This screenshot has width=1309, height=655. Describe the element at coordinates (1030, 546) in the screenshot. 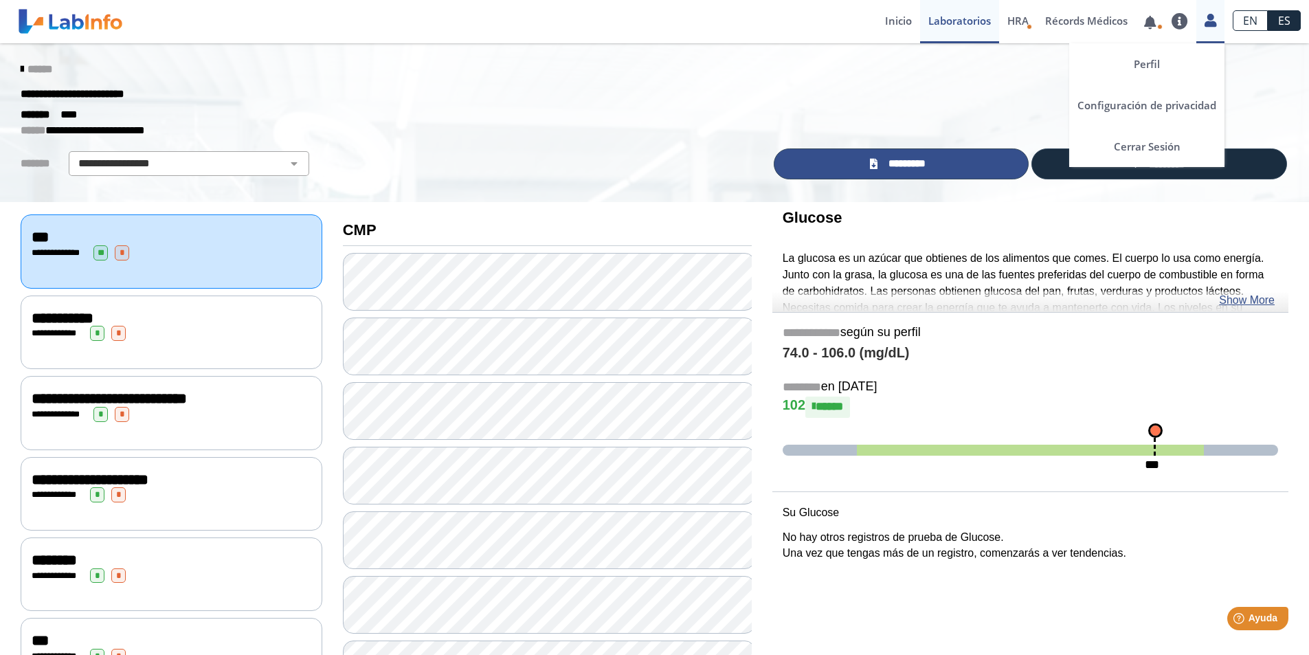

I see `p: No hay otros registros de prueba de Glucose. Una vez que tengas más de un registro, comenzarás a ...` at that location.